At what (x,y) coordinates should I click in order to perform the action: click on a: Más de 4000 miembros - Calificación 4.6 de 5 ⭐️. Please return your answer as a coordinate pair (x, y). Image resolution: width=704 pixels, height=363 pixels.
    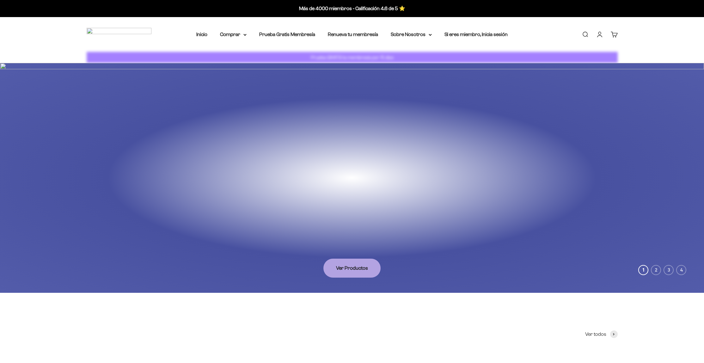
    Looking at the image, I should click on (352, 8).